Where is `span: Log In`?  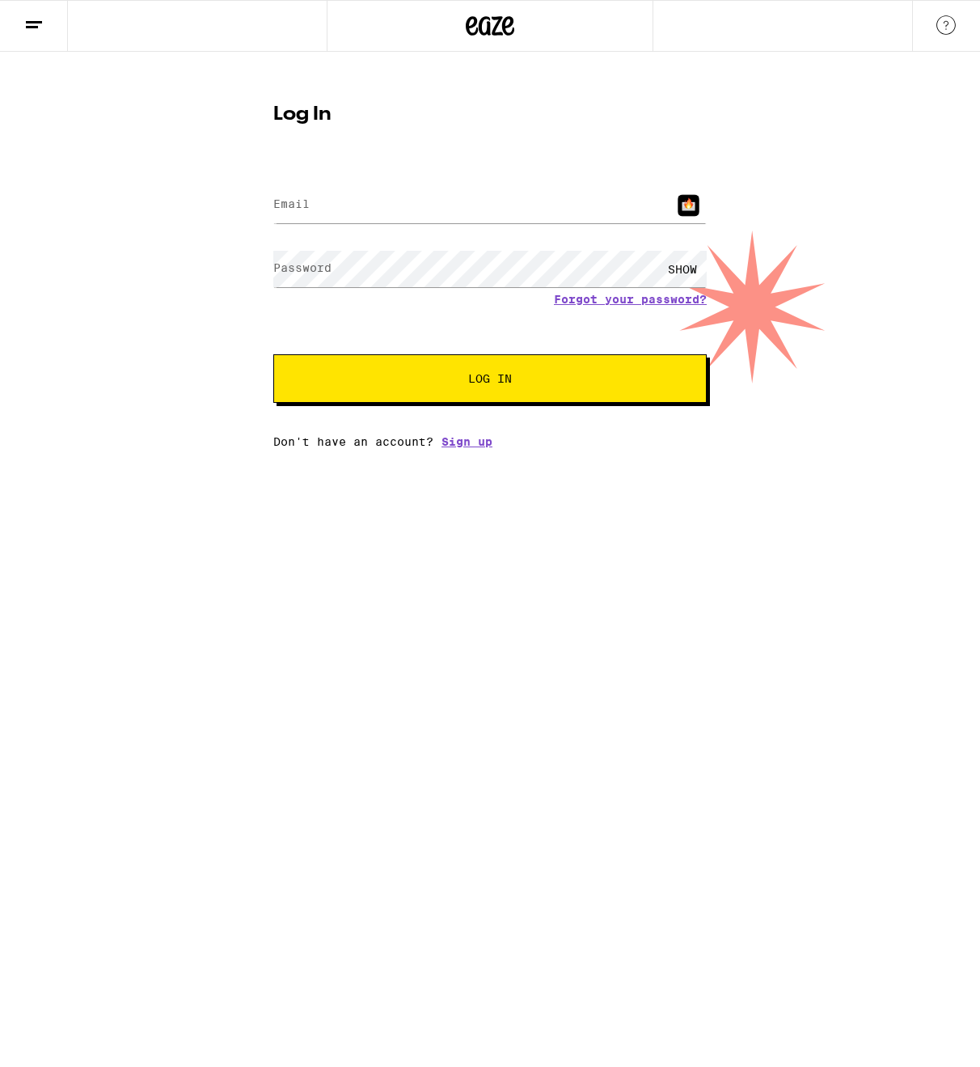 span: Log In is located at coordinates (490, 378).